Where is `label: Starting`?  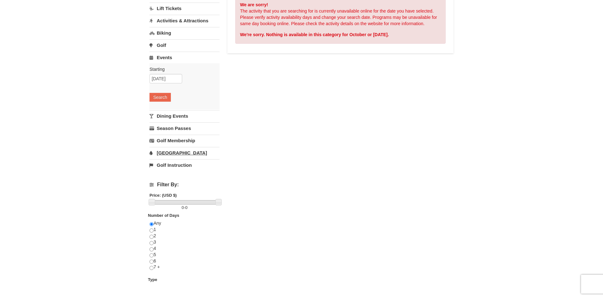 label: Starting is located at coordinates (182, 69).